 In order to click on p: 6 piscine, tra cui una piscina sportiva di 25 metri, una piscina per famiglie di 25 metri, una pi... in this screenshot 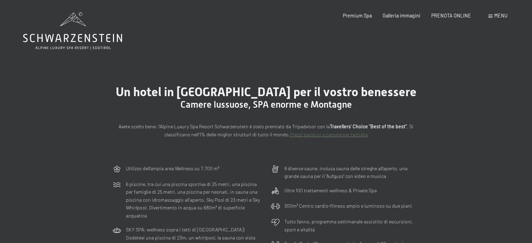, I will do `click(194, 200)`.